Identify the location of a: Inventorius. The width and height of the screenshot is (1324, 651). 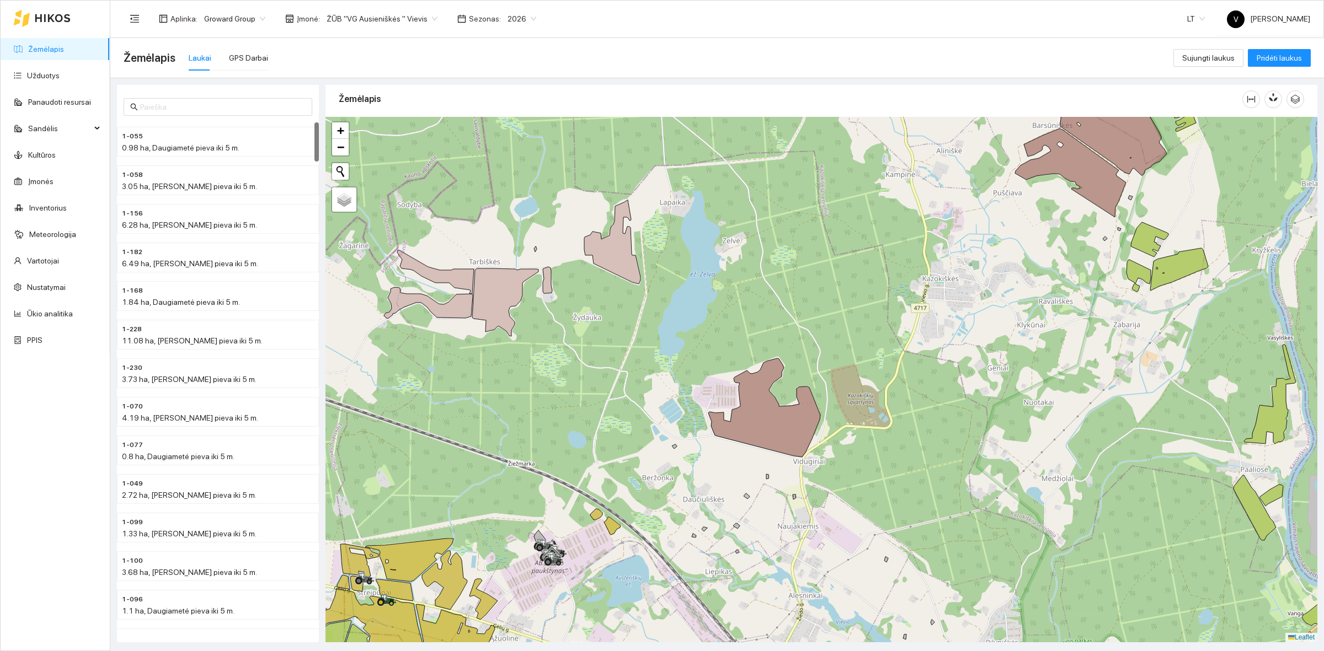
(48, 208).